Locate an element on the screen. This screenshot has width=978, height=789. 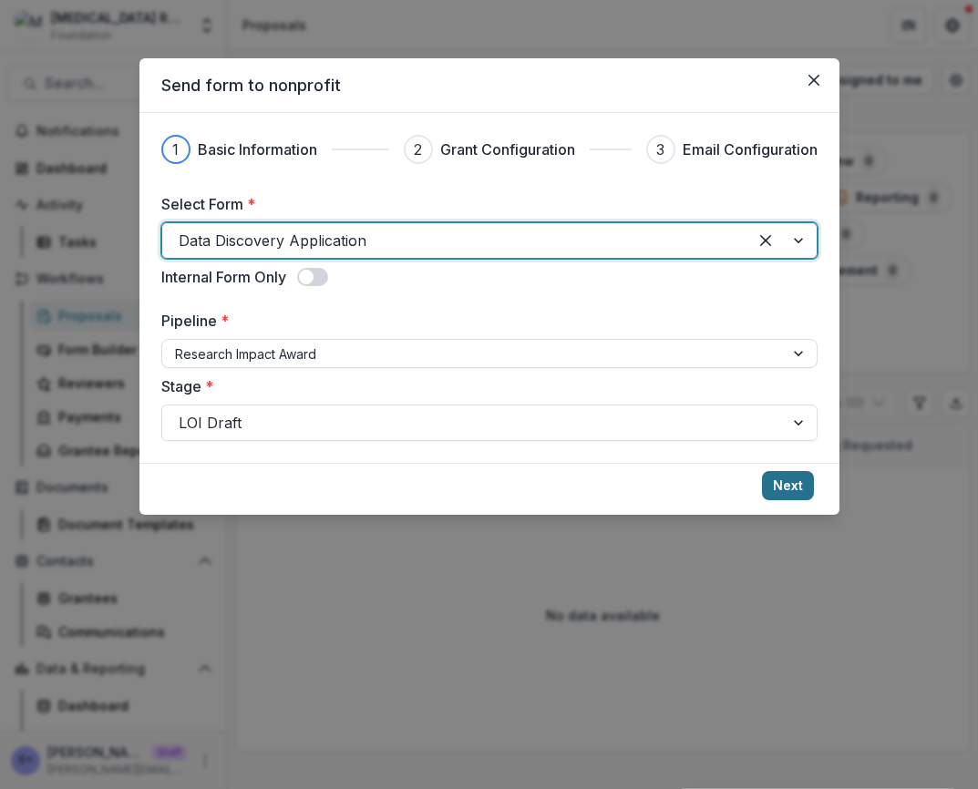
div: 1 is located at coordinates (175, 149).